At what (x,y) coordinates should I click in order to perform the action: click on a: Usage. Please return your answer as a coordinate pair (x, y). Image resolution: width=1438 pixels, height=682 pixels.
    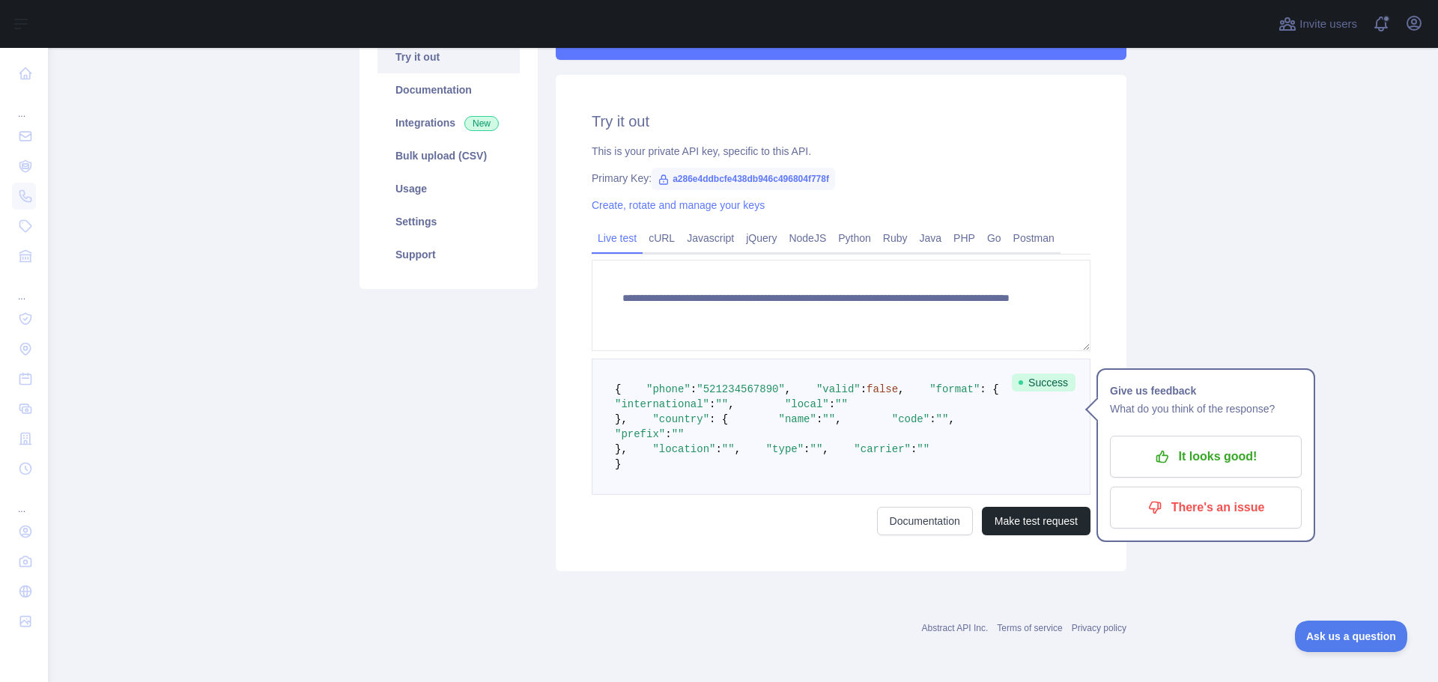
    Looking at the image, I should click on (449, 189).